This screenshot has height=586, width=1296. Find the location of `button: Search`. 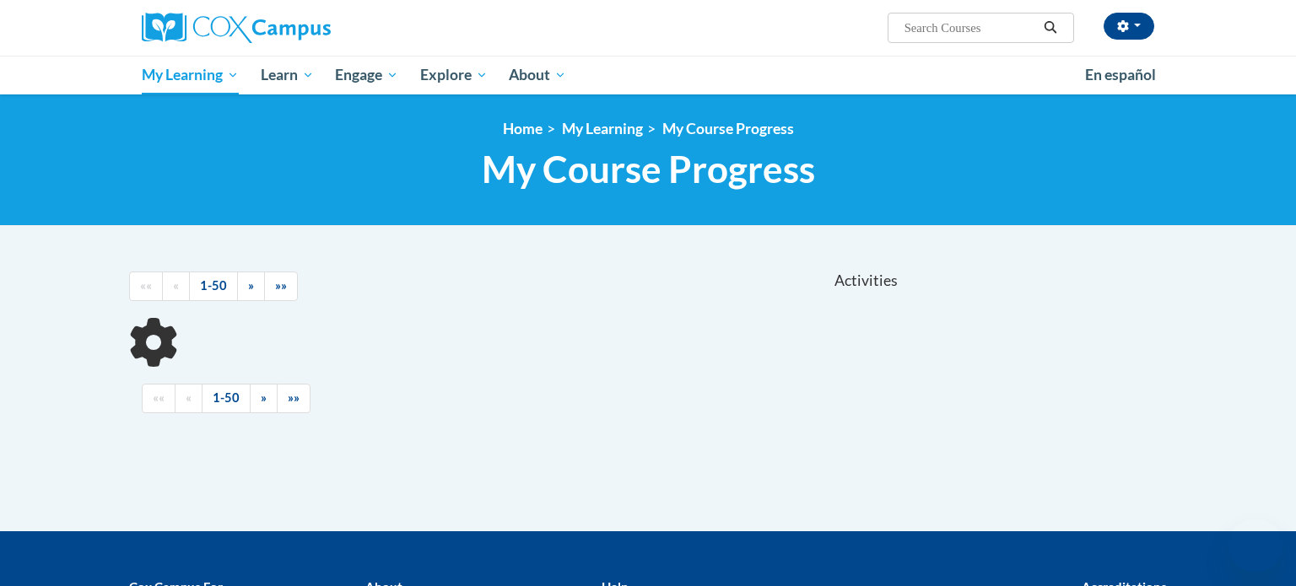

button: Search is located at coordinates (1051, 28).